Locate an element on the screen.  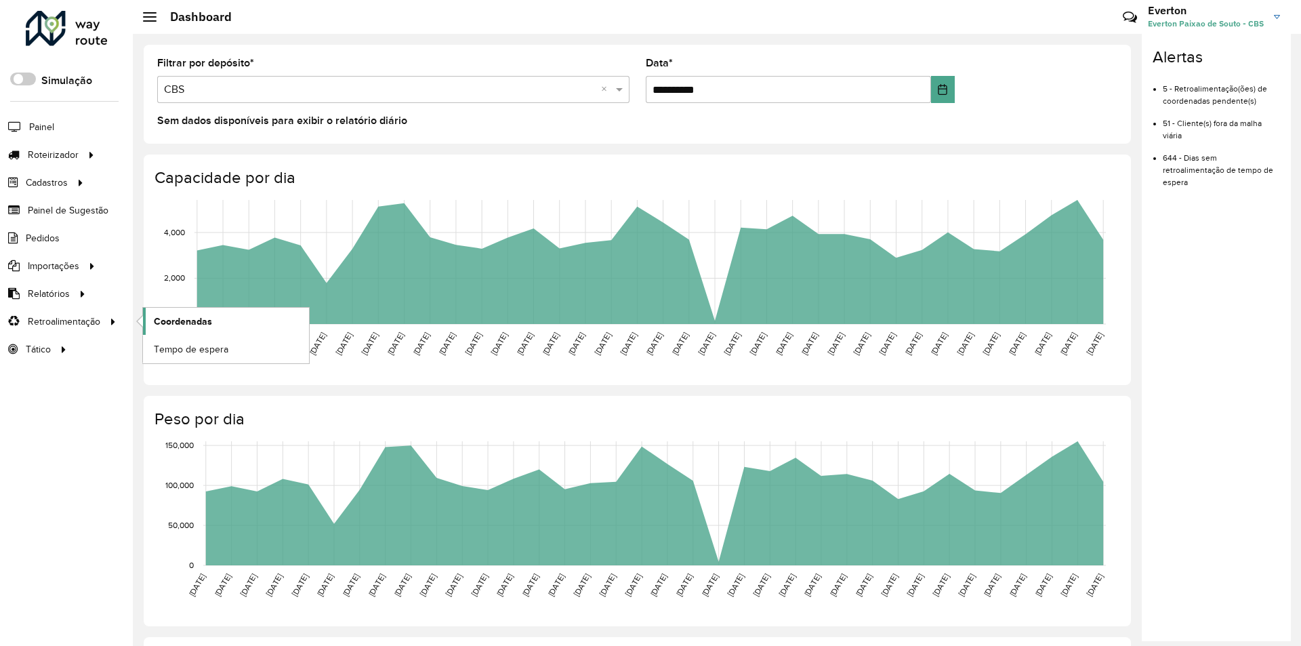
text: 2,000 is located at coordinates (174, 277).